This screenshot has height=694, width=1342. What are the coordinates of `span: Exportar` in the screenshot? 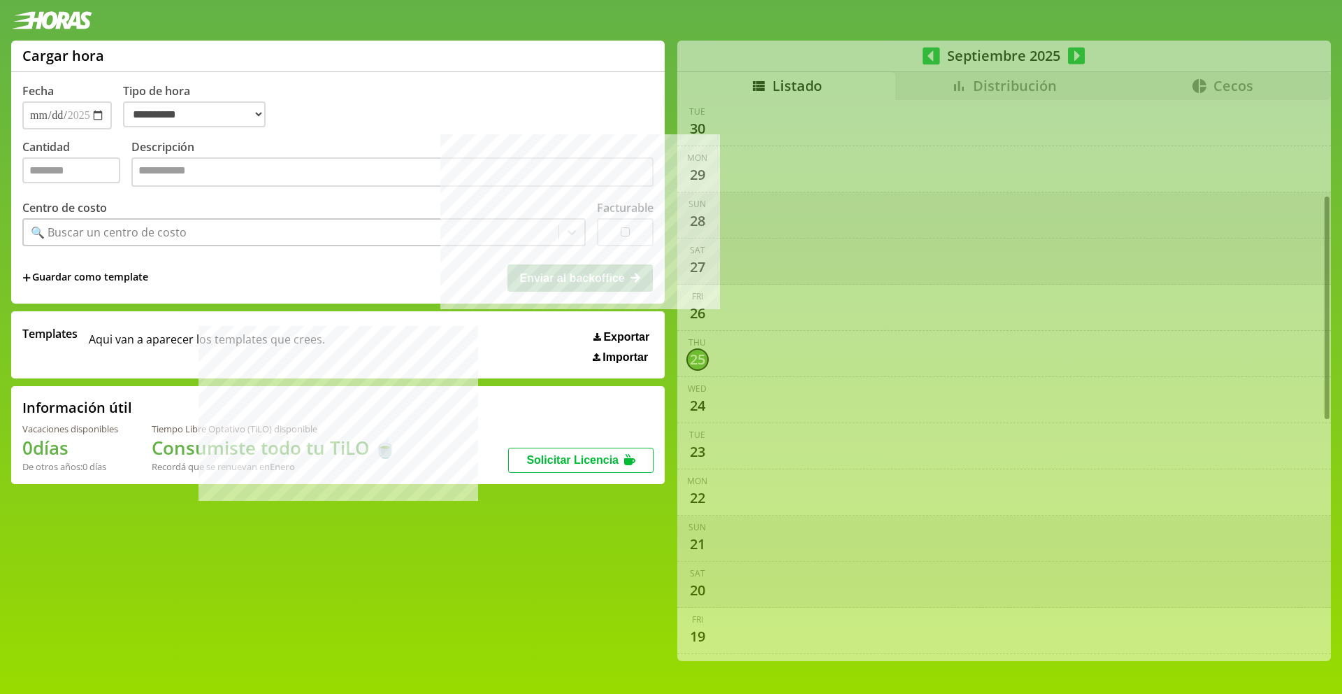 It's located at (626, 337).